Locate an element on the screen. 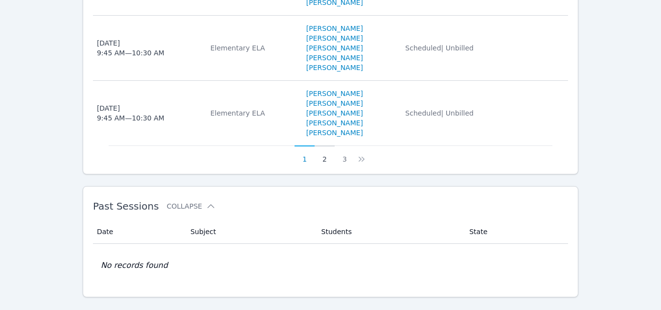 The width and height of the screenshot is (661, 310). td: No records found is located at coordinates (330, 265).